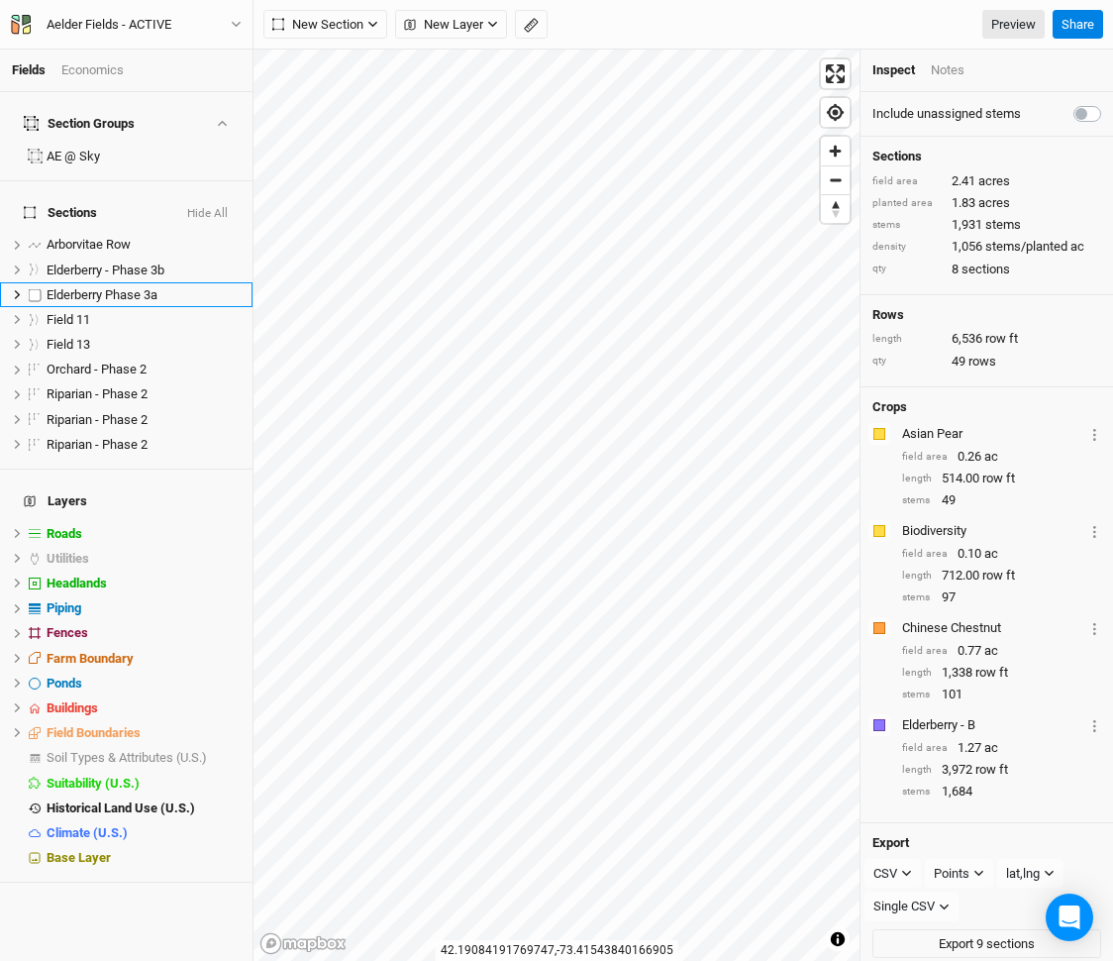 This screenshot has height=961, width=1113. What do you see at coordinates (144, 534) in the screenshot?
I see `div: Roads` at bounding box center [144, 534].